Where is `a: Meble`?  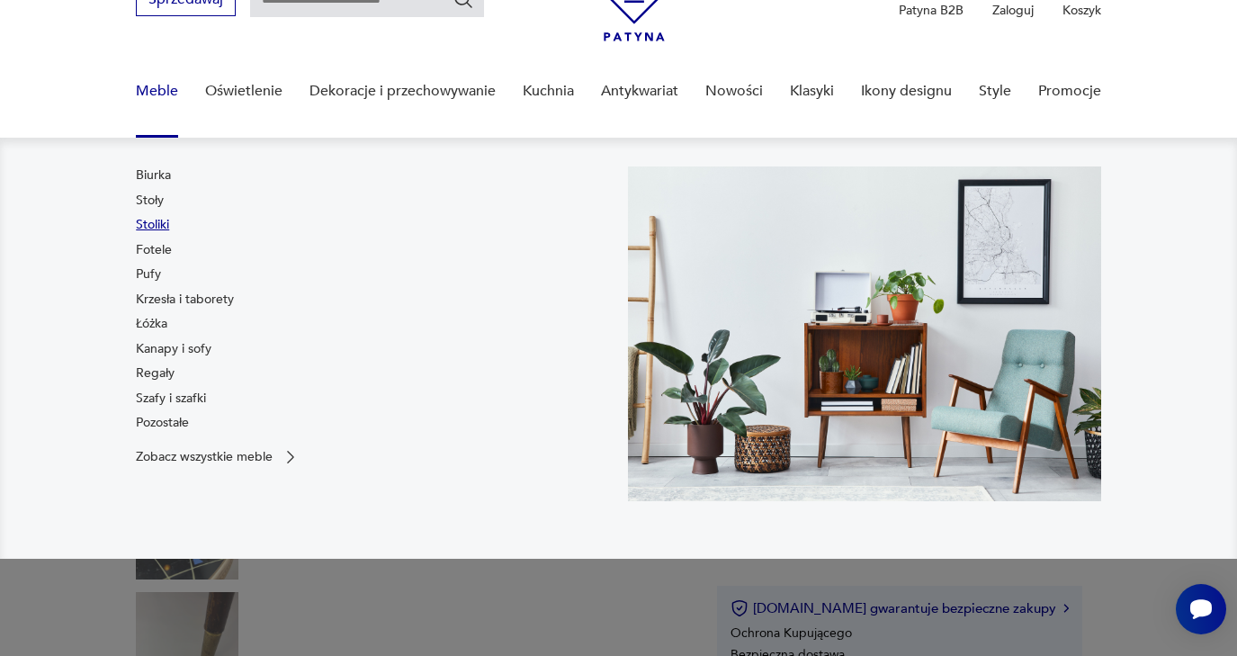 a: Meble is located at coordinates (157, 91).